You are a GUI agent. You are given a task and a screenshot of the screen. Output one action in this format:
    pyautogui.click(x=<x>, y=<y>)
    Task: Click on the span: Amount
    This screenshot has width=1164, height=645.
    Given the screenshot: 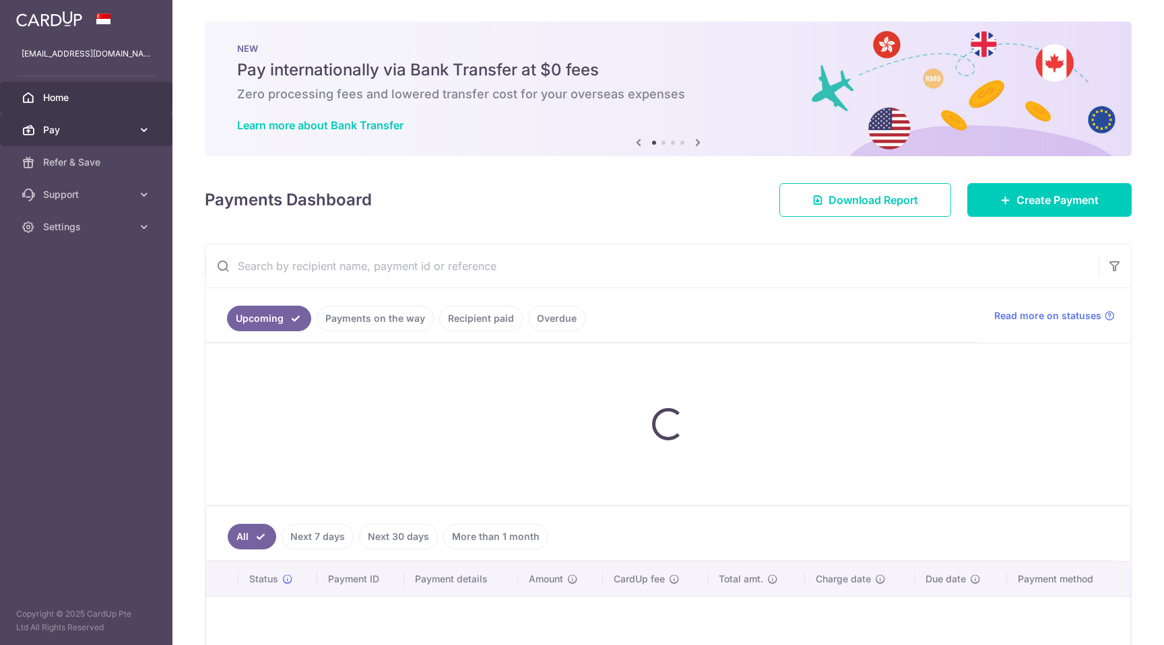 What is the action you would take?
    pyautogui.click(x=545, y=579)
    